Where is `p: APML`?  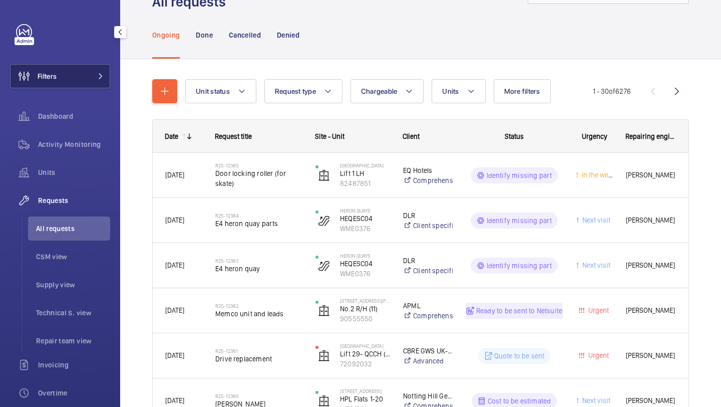 p: APML is located at coordinates (428, 306).